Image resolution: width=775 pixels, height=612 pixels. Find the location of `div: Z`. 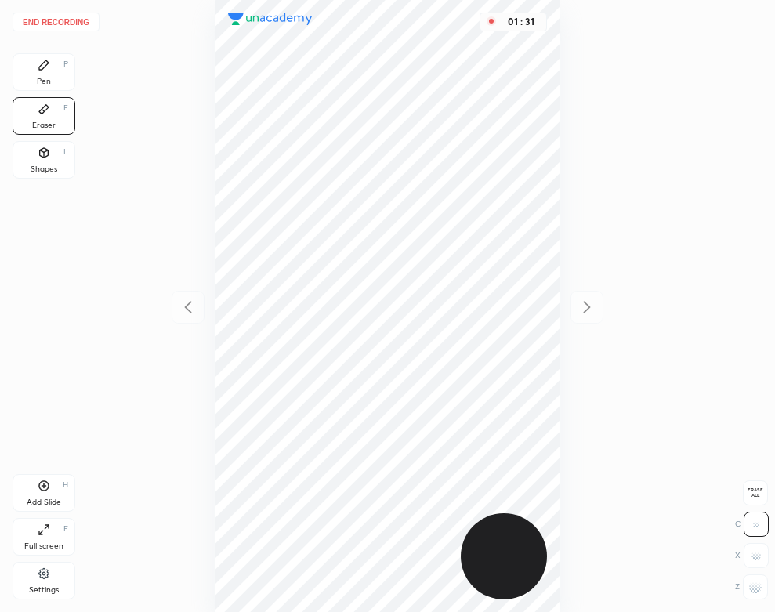

div: Z is located at coordinates (752, 587).